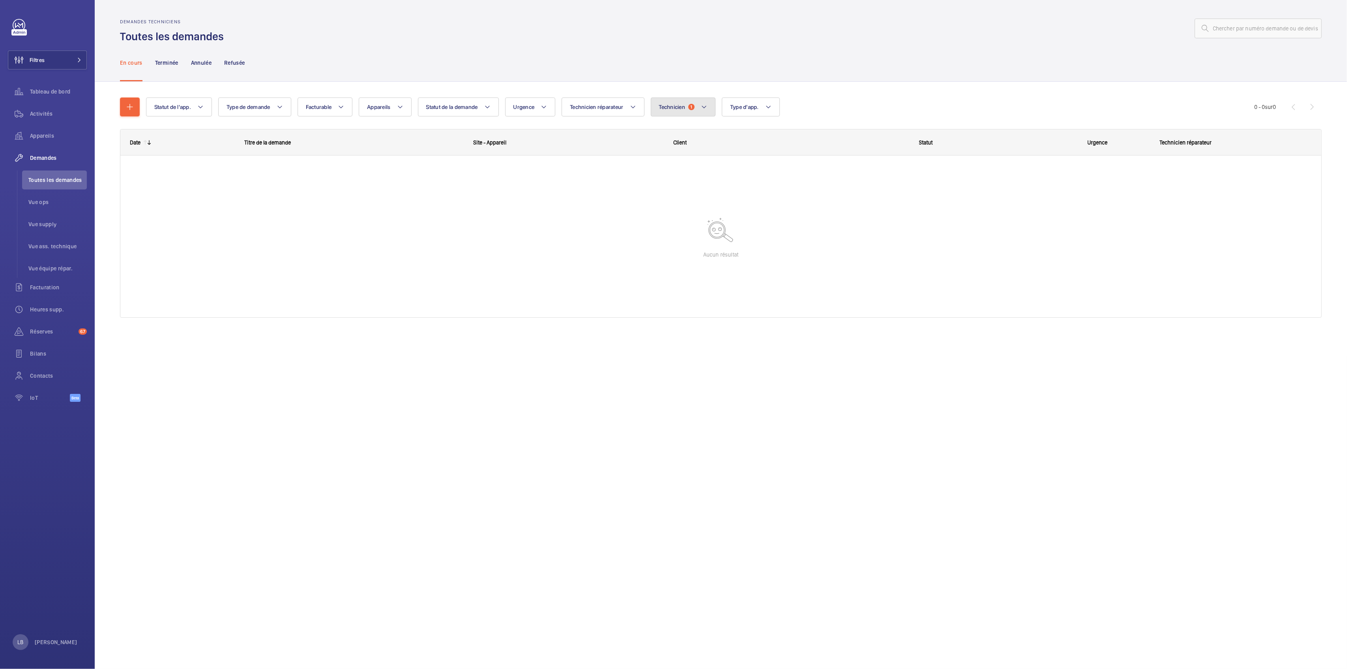 Image resolution: width=1347 pixels, height=669 pixels. Describe the element at coordinates (58, 180) in the screenshot. I see `span: Toutes les demandes` at that location.